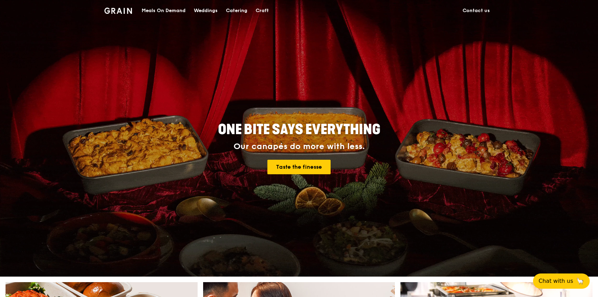 The image size is (598, 297). I want to click on span: ONE BITE SAYS EVERYTHING, so click(299, 130).